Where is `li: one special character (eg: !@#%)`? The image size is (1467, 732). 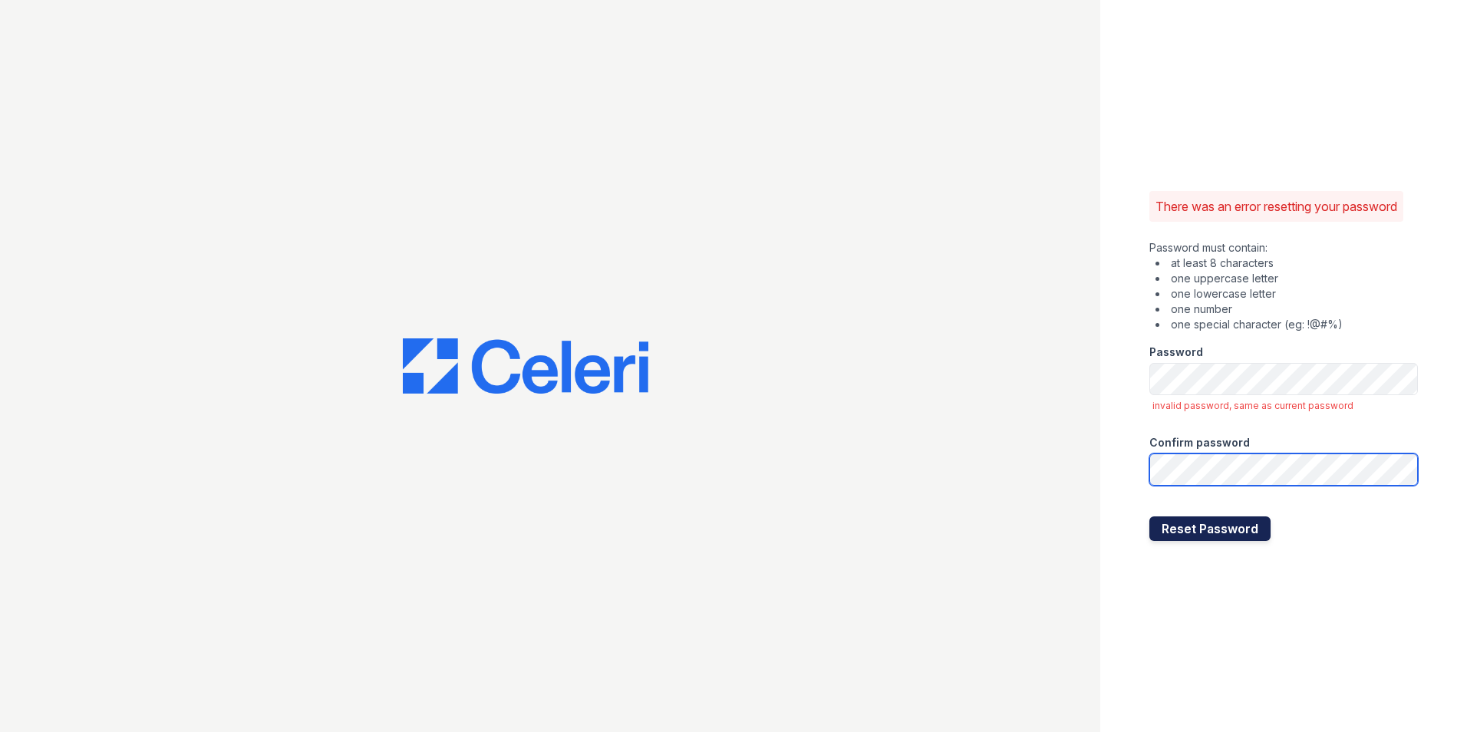 li: one special character (eg: !@#%) is located at coordinates (1287, 325).